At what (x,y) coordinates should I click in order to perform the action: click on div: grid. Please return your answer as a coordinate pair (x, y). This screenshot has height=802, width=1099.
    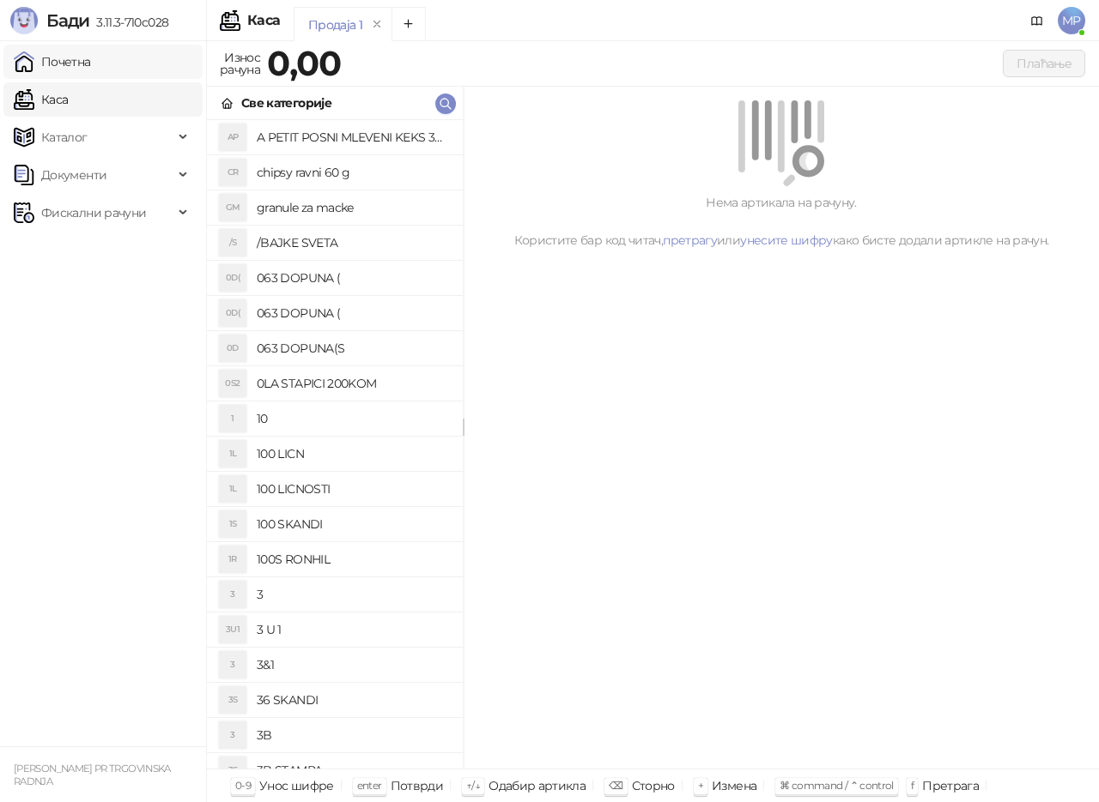
    Looking at the image, I should click on (335, 445).